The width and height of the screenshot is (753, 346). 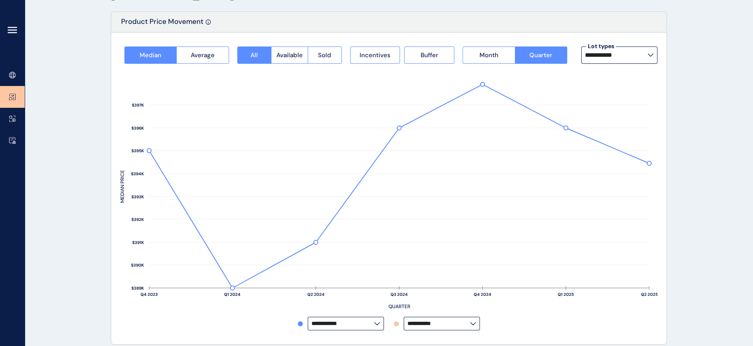 What do you see at coordinates (138, 197) in the screenshot?
I see `text: $393K` at bounding box center [138, 197].